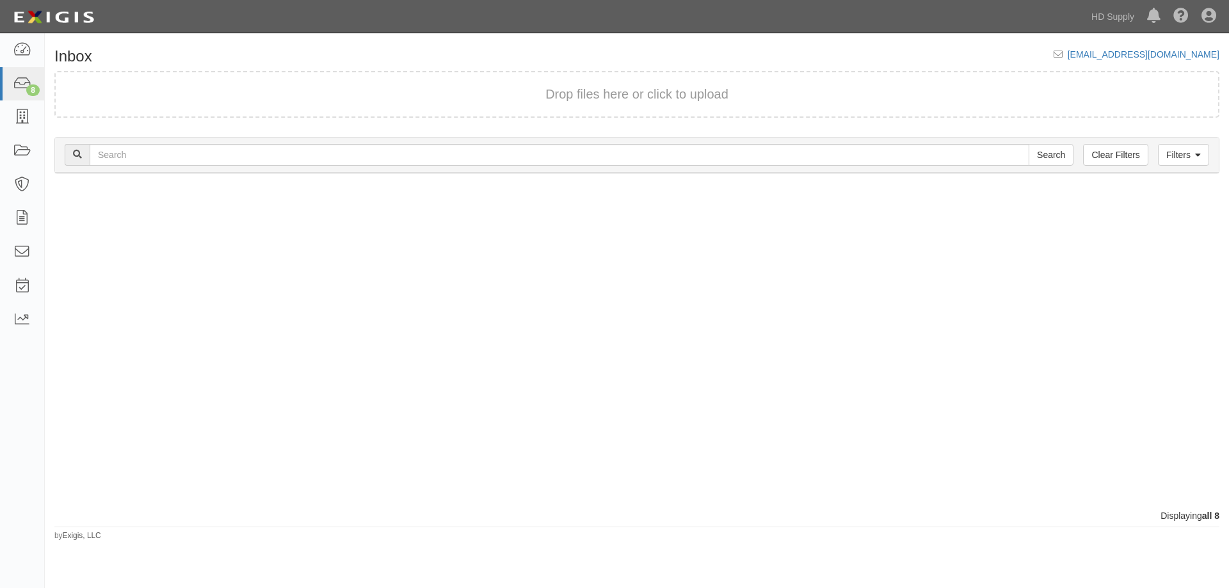 This screenshot has height=588, width=1229. I want to click on button: Drop files here or click to upload, so click(637, 94).